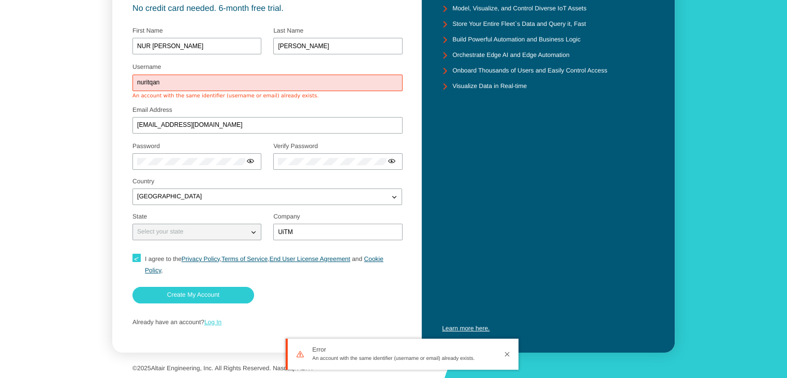  What do you see at coordinates (519, 9) in the screenshot?
I see `unity-typography: Model, Visualize, and Control Diverse IoT Assets` at bounding box center [519, 9].